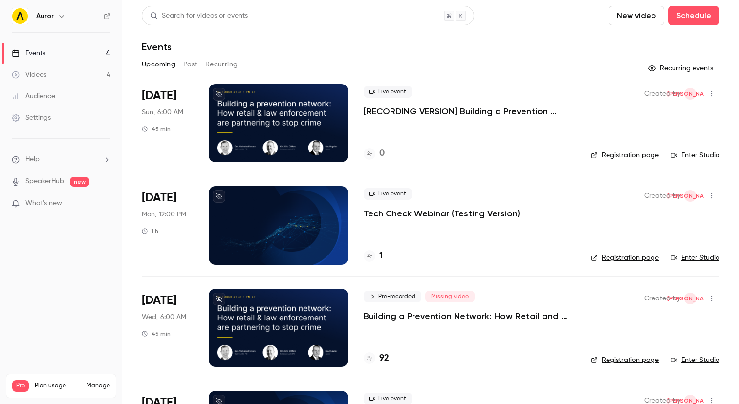 The image size is (739, 404). What do you see at coordinates (20, 16) in the screenshot?
I see `img: Auror` at bounding box center [20, 16].